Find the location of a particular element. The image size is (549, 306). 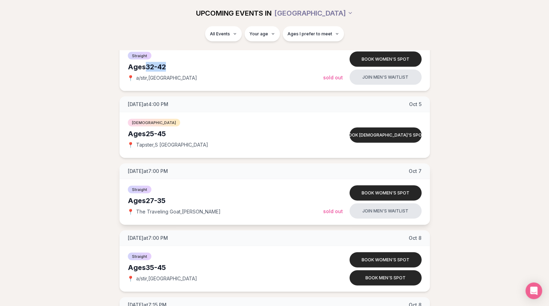

div: Open Intercom Messenger is located at coordinates (534, 291).